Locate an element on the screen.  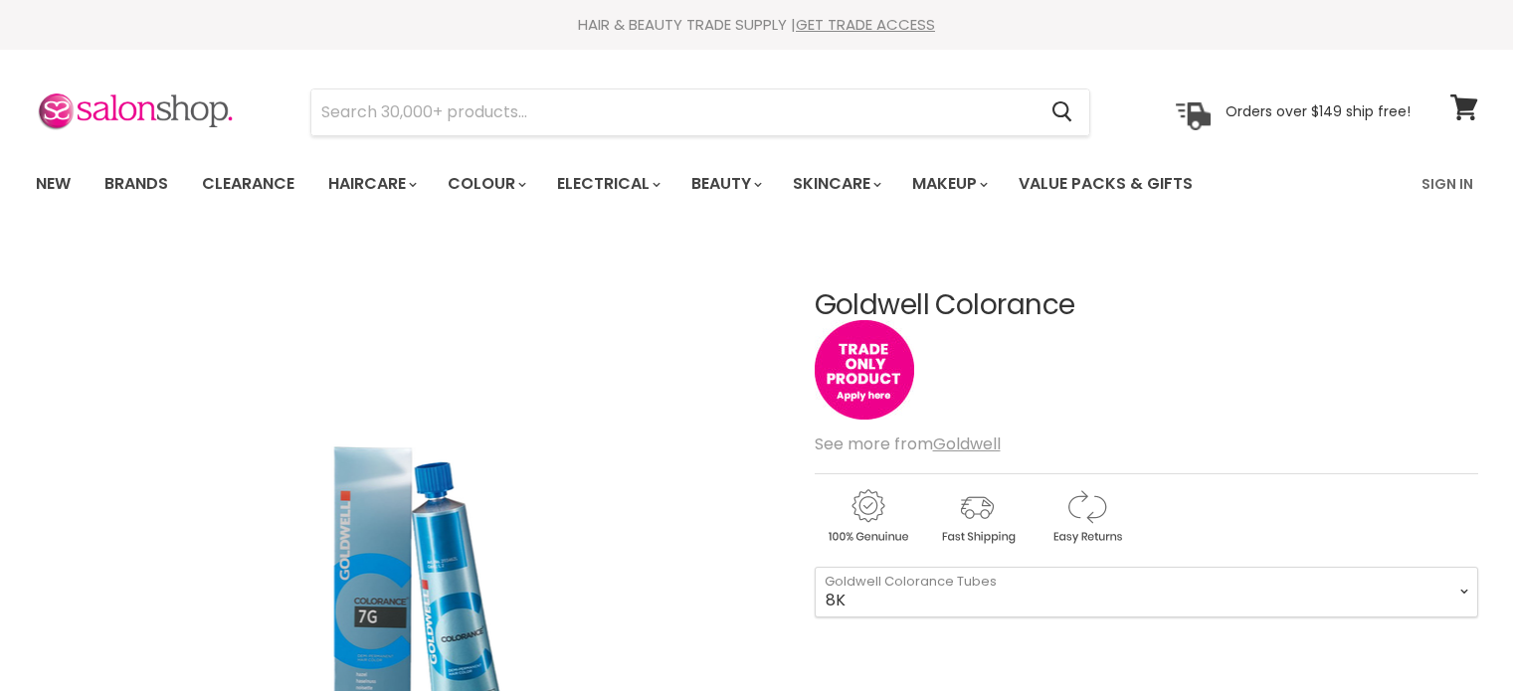
form: Product is located at coordinates (700, 112).